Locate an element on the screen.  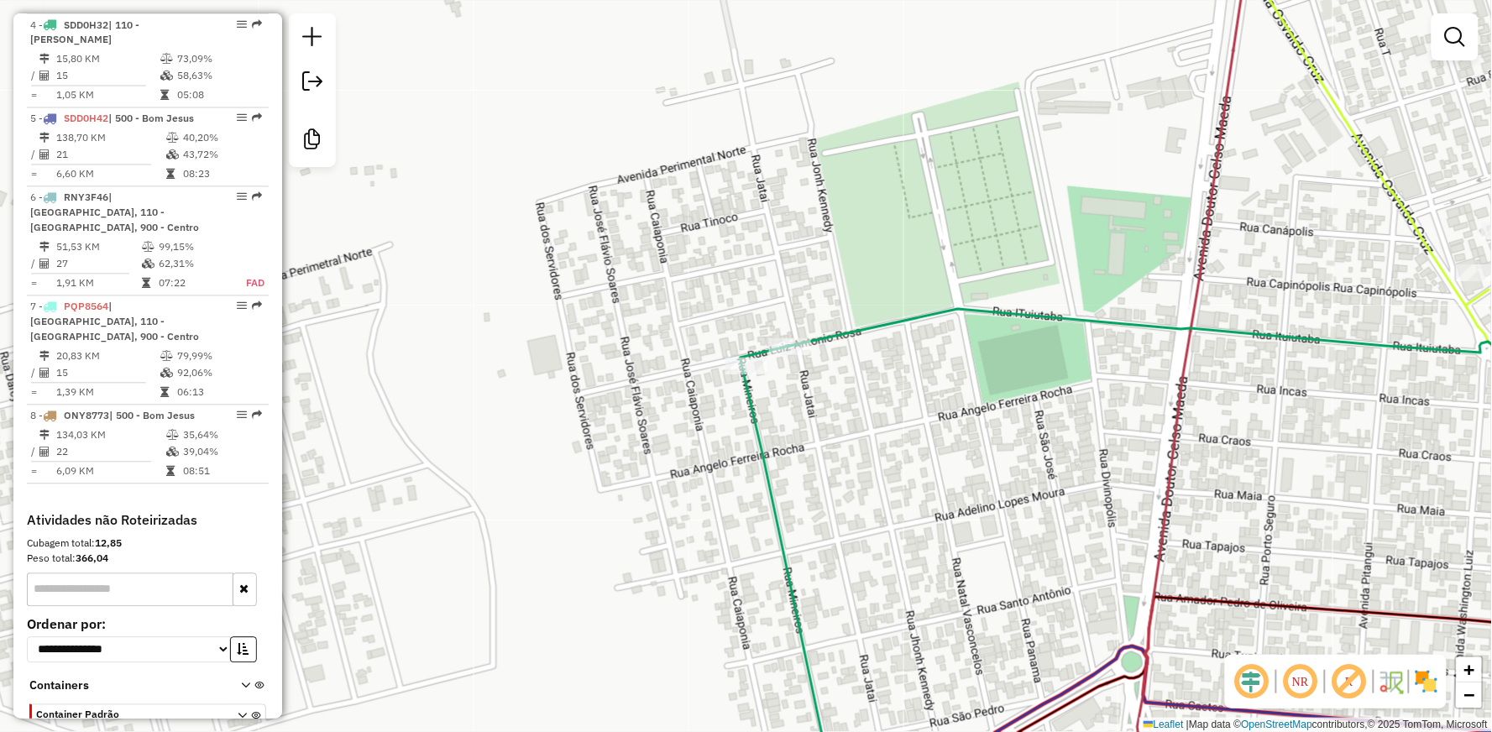
strong: 12,85 is located at coordinates (108, 543).